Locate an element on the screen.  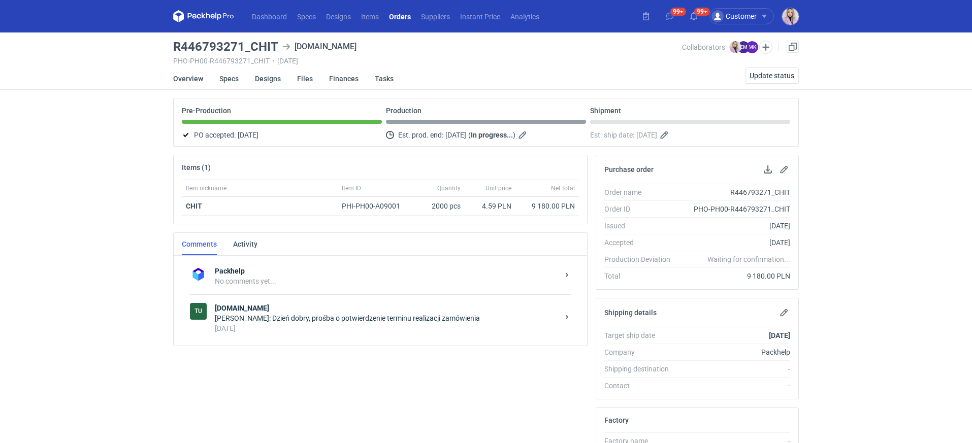
a: Comments is located at coordinates (199, 244).